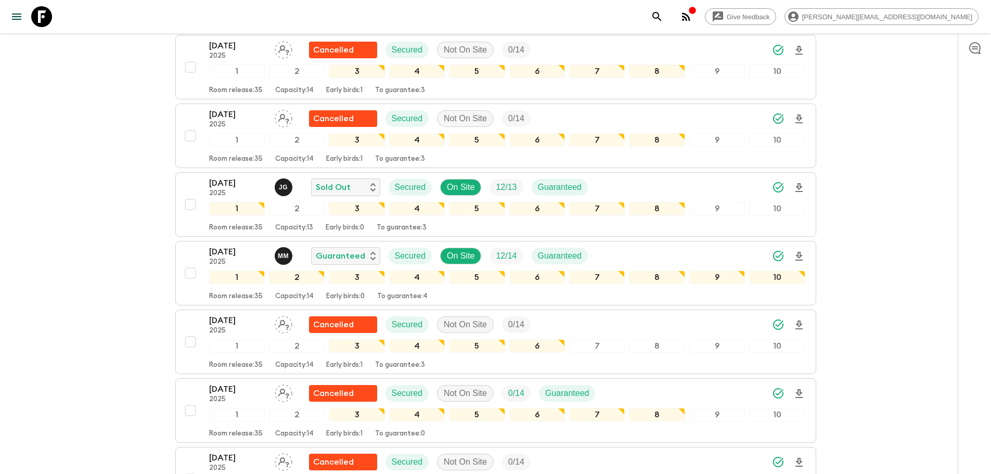 This screenshot has height=474, width=991. Describe the element at coordinates (285, 186) in the screenshot. I see `span: Jeronimo Granados` at that location.